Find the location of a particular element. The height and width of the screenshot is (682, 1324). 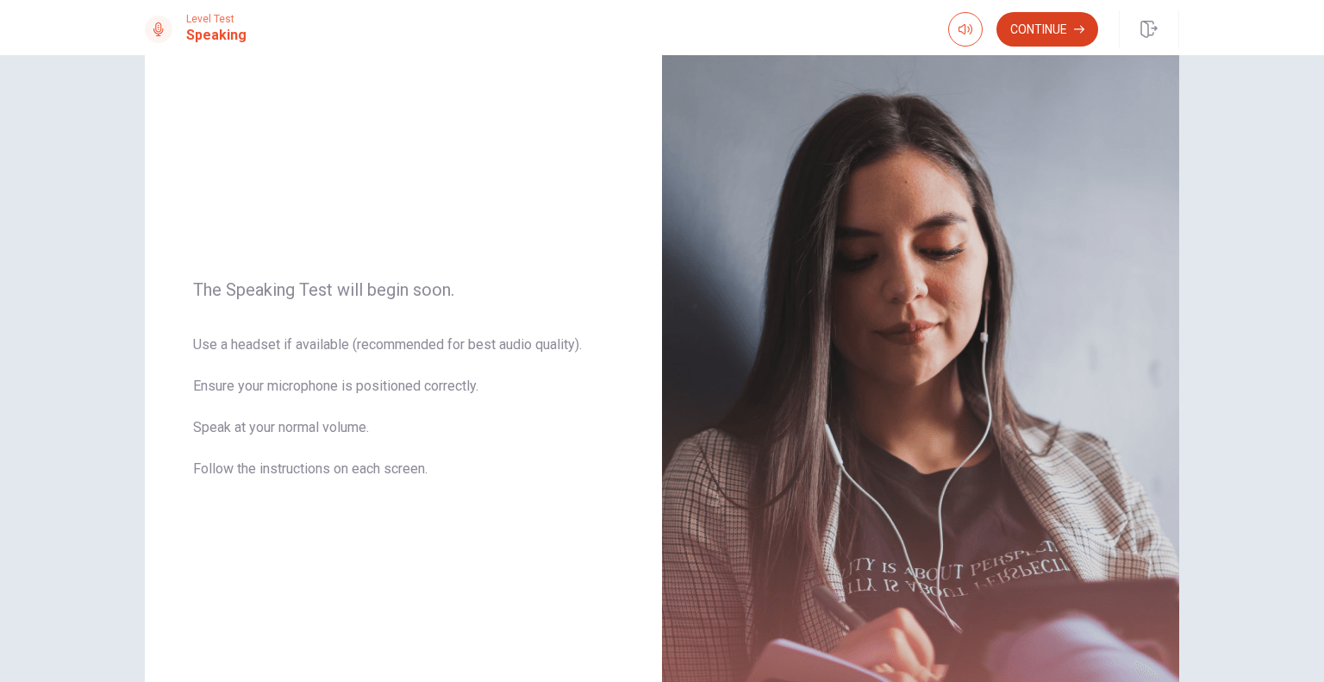

span: Use a headset if available (recommended for best audio quality). Ensure your microphone is positi... is located at coordinates (403, 417).